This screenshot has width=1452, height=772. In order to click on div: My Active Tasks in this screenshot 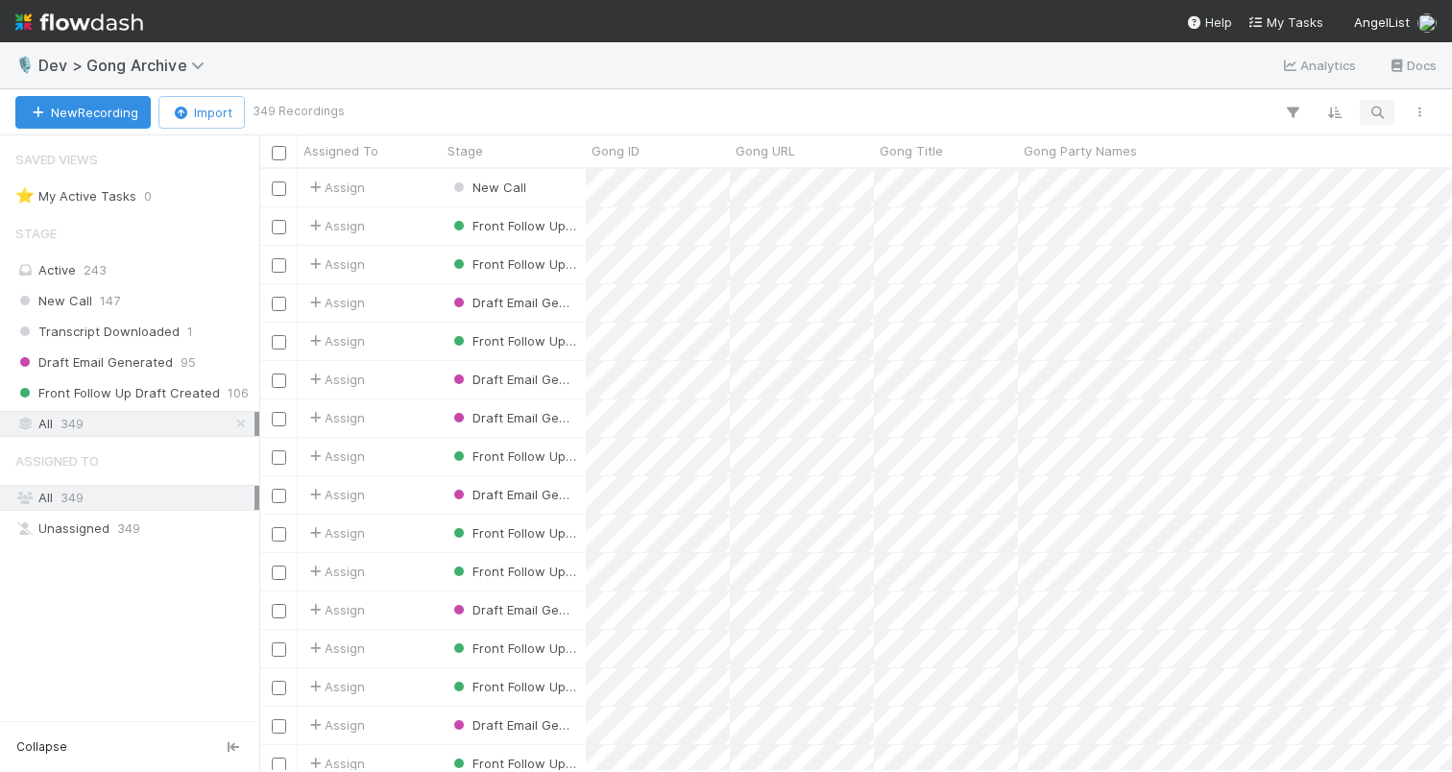, I will do `click(76, 196)`.